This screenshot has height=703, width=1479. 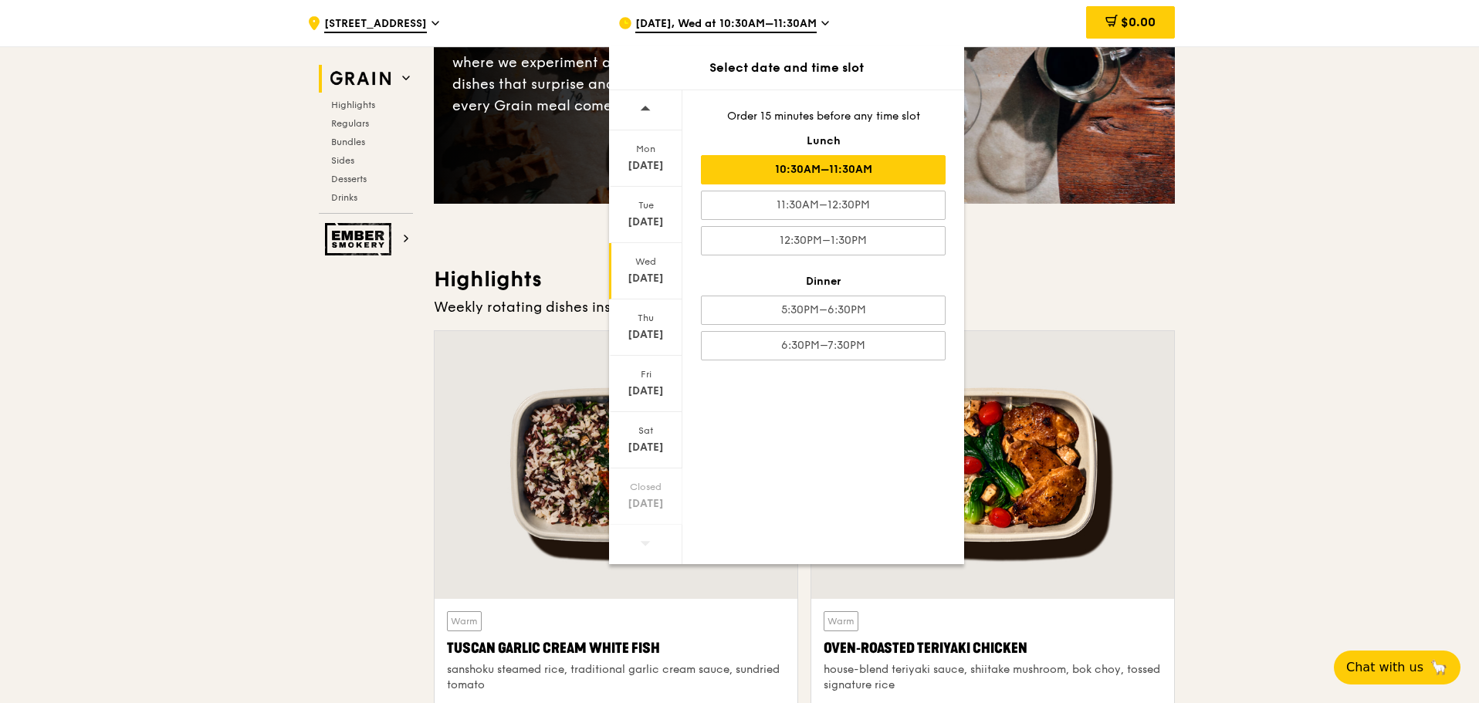 I want to click on div: Weekly rotating dishes inspired by flavours from around the world., so click(x=804, y=307).